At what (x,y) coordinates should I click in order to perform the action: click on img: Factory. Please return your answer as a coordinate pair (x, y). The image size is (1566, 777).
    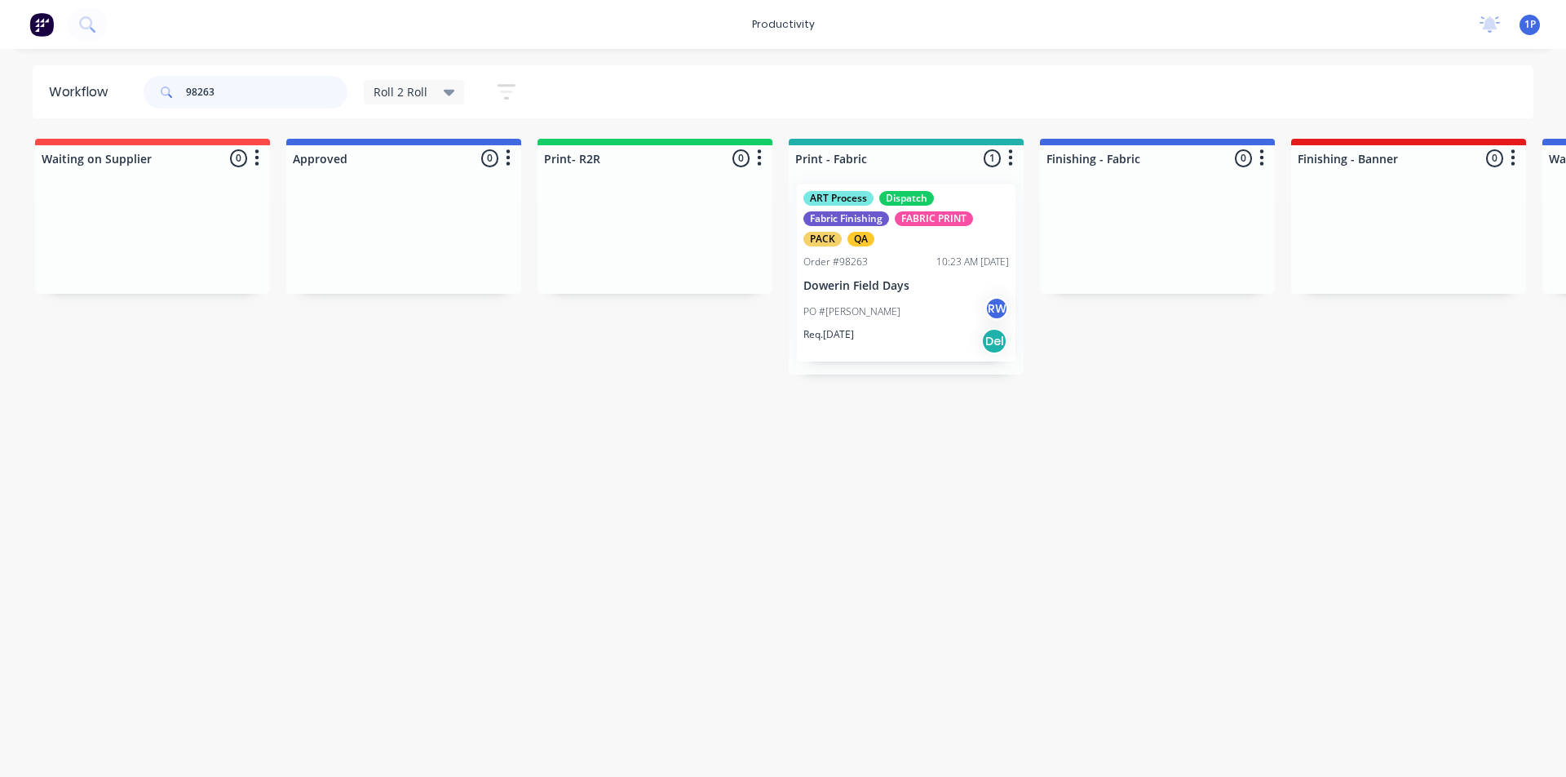
    Looking at the image, I should click on (42, 24).